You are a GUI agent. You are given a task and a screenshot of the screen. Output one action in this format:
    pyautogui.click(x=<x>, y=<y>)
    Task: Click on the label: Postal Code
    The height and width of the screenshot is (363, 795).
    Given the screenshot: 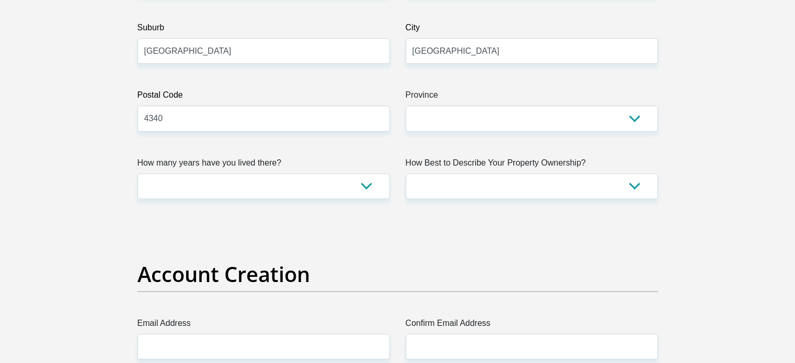 What is the action you would take?
    pyautogui.click(x=263, y=97)
    